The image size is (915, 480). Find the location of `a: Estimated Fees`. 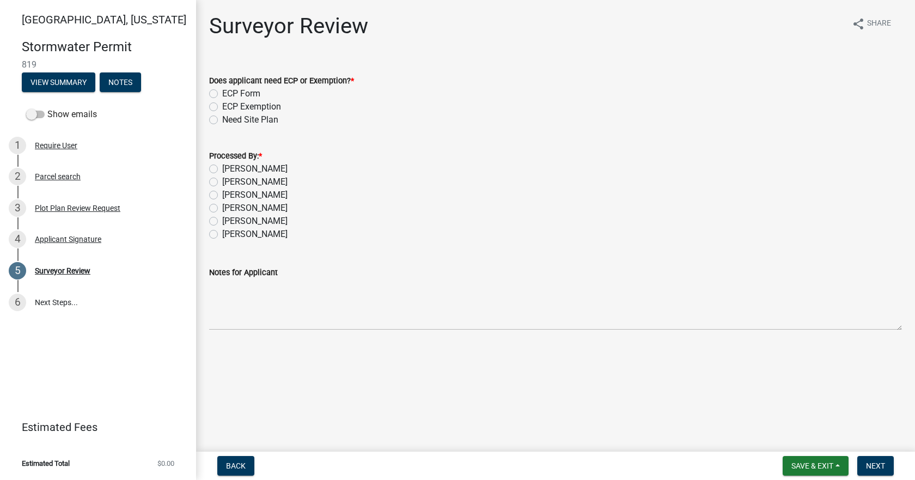

a: Estimated Fees is located at coordinates (94, 427).